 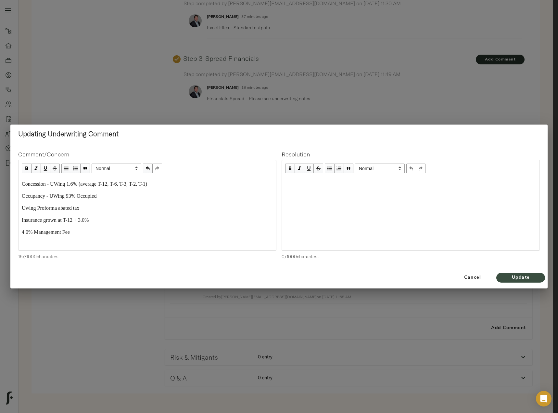 What do you see at coordinates (50, 208) in the screenshot?
I see `span: Uwing Proforma abated tax` at bounding box center [50, 208].